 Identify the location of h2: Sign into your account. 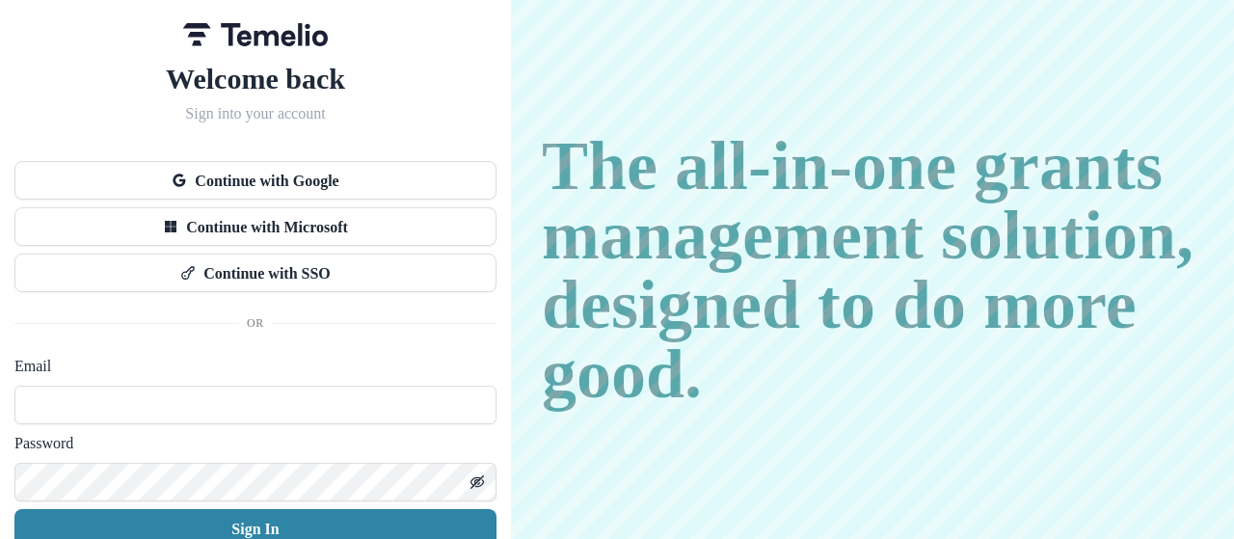
(255, 113).